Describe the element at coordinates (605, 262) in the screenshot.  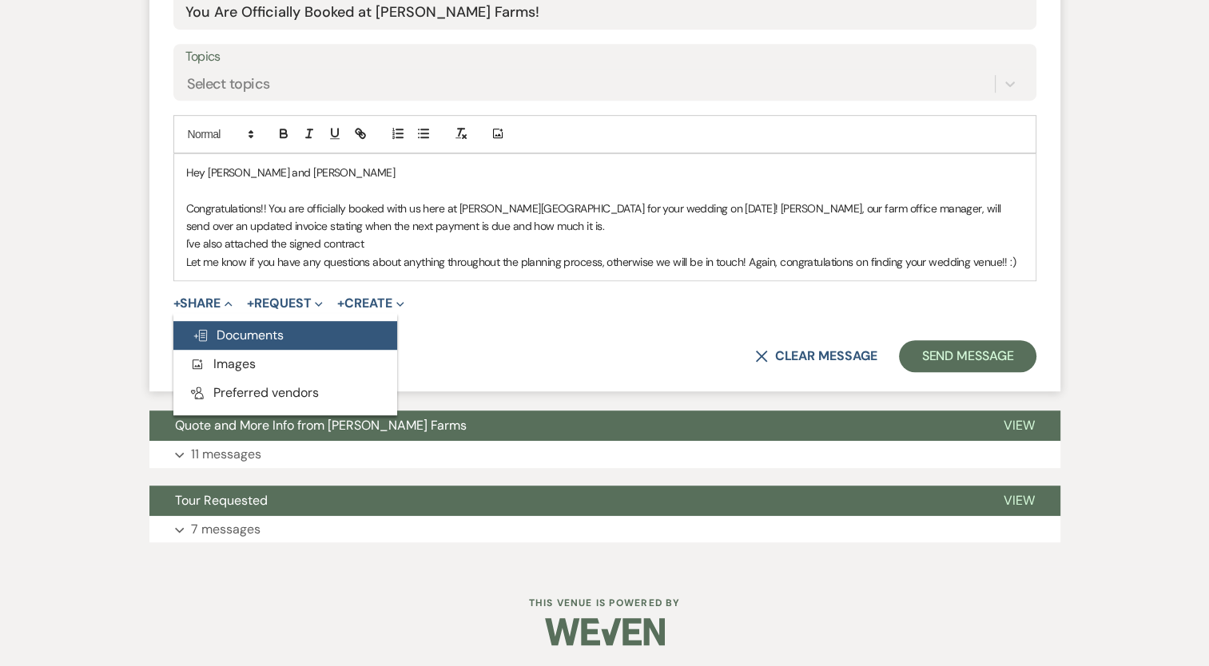
I see `p: Let me know if you have any questions about anything throughout the planning process, otherwise w...` at that location.